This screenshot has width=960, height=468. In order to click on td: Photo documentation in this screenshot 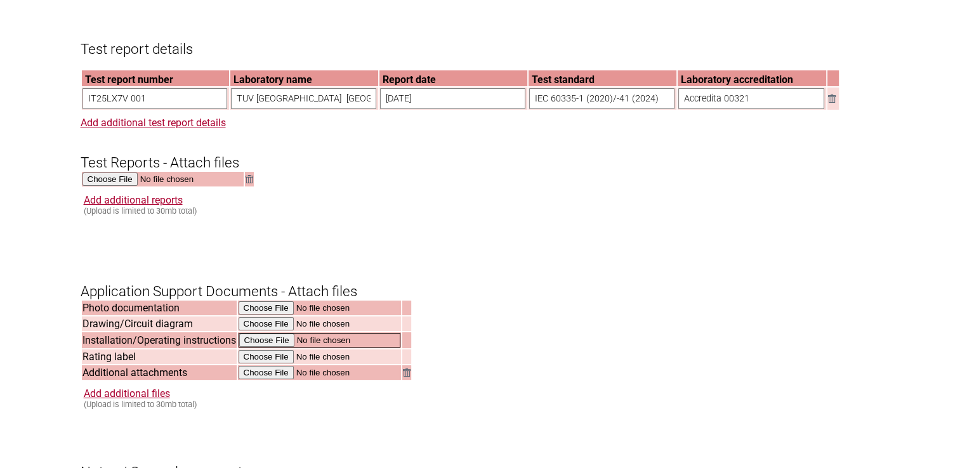, I will do `click(159, 308)`.